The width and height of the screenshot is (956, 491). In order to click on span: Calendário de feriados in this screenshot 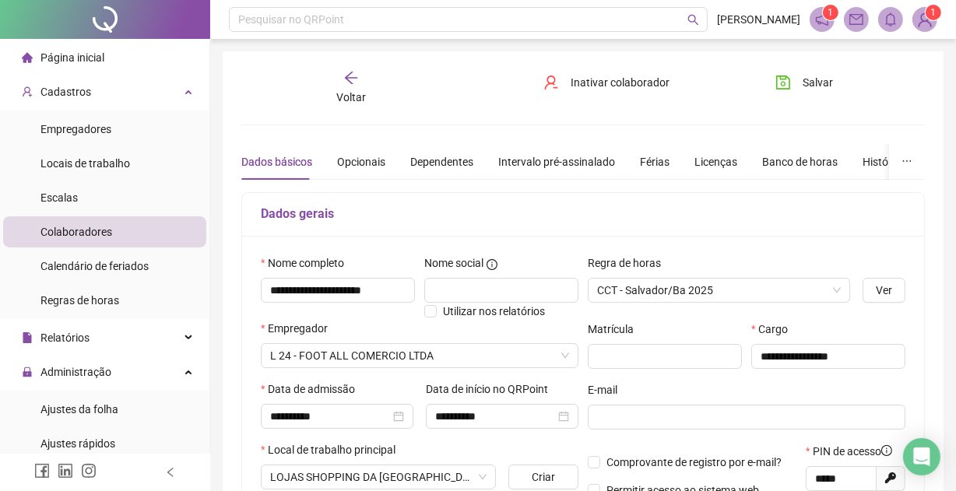, I will do `click(94, 266)`.